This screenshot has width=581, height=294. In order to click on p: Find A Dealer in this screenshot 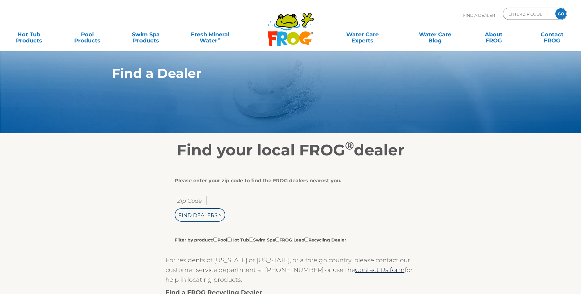, I will do `click(479, 15)`.